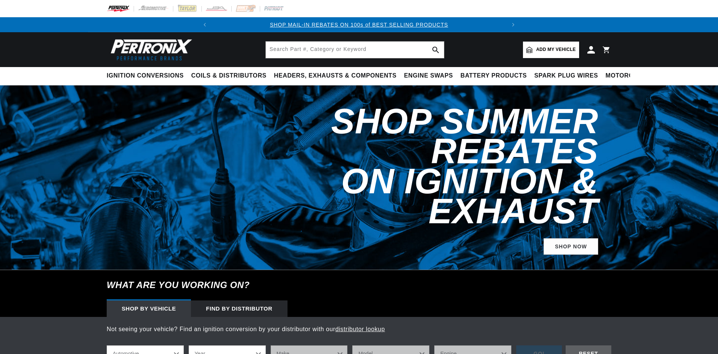 This screenshot has height=354, width=718. I want to click on span: Coils & Distributors, so click(229, 76).